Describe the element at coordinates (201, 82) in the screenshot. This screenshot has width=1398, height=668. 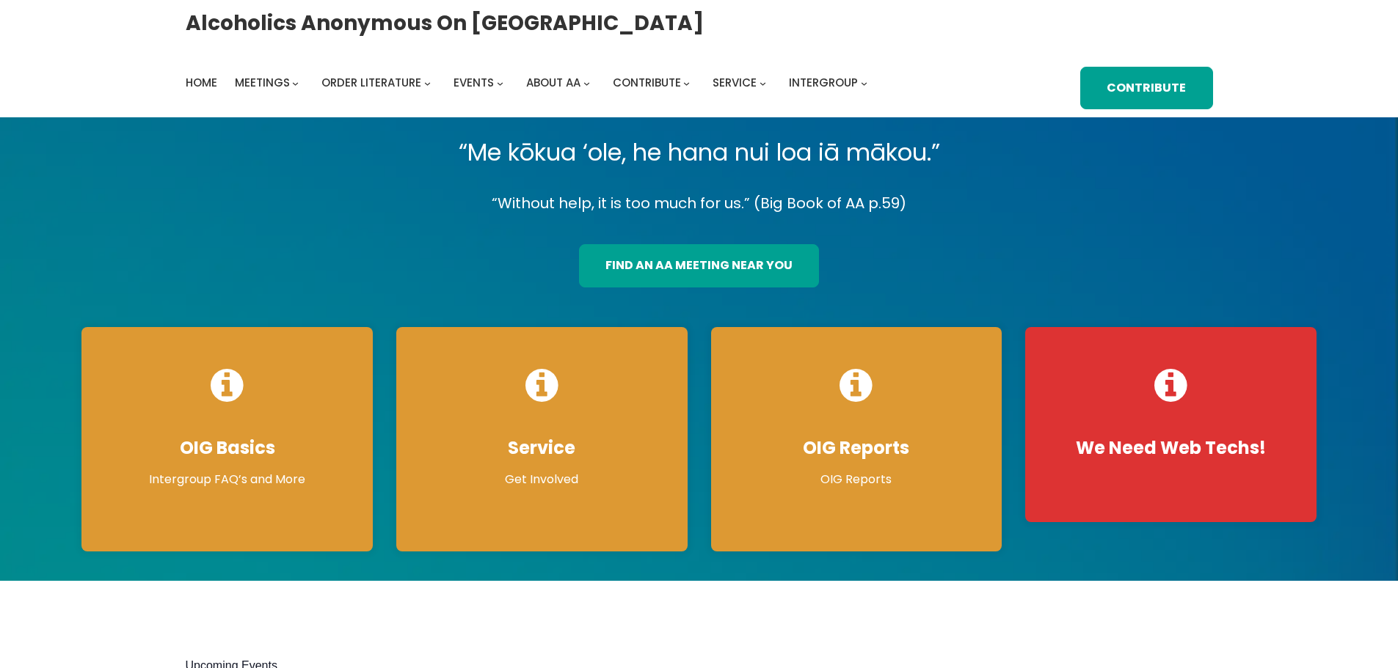
I see `span: Home` at that location.